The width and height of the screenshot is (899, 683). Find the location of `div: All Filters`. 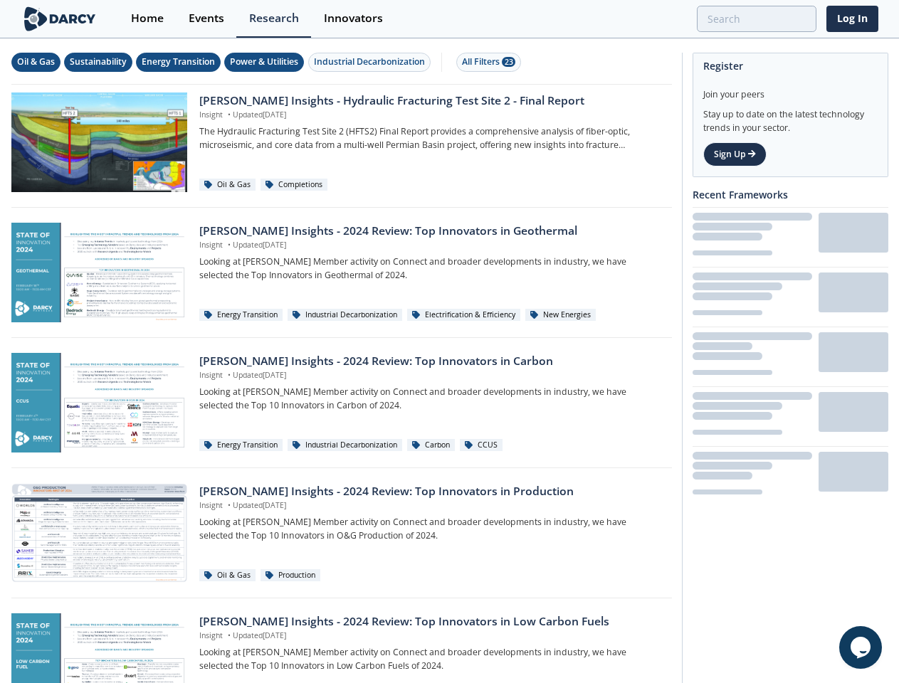

div: All Filters is located at coordinates (488, 62).